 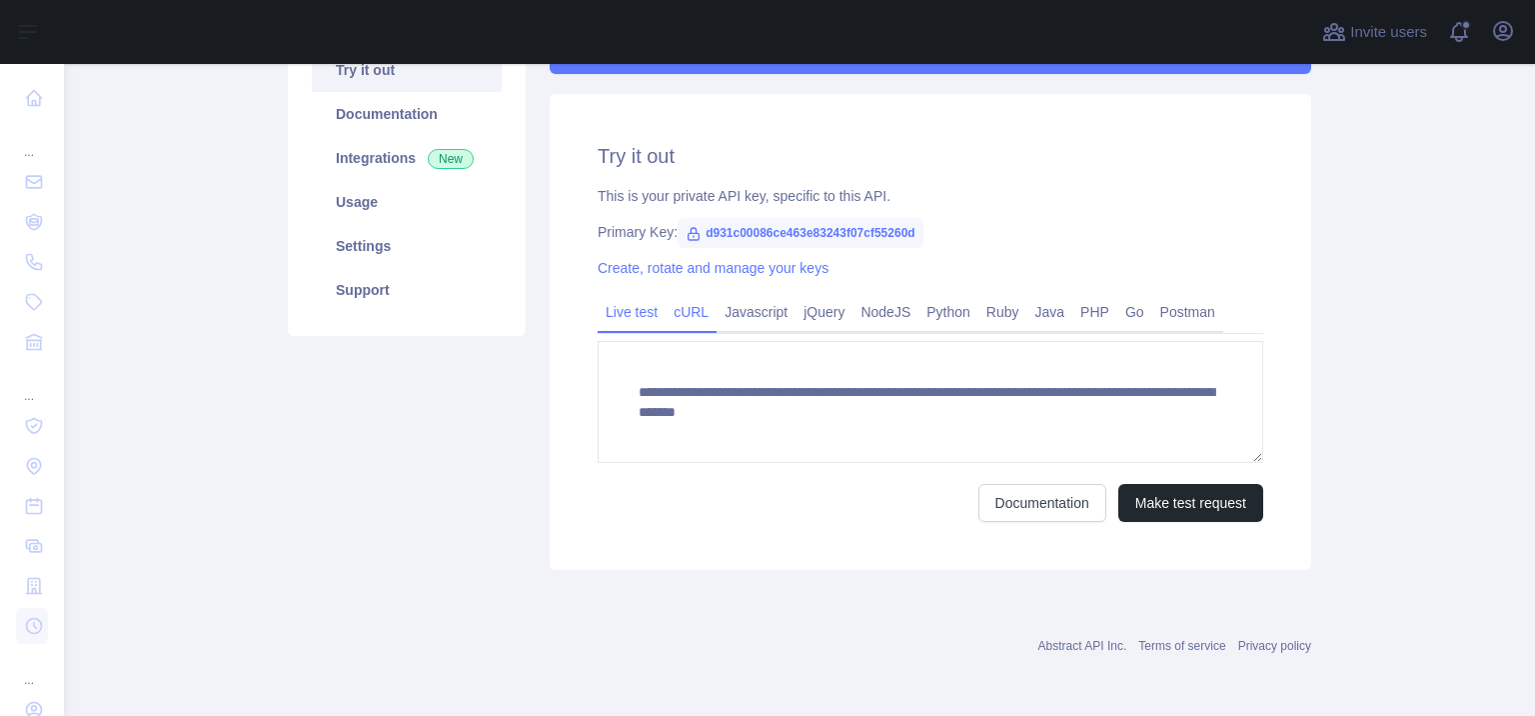 I want to click on a: Python, so click(x=949, y=312).